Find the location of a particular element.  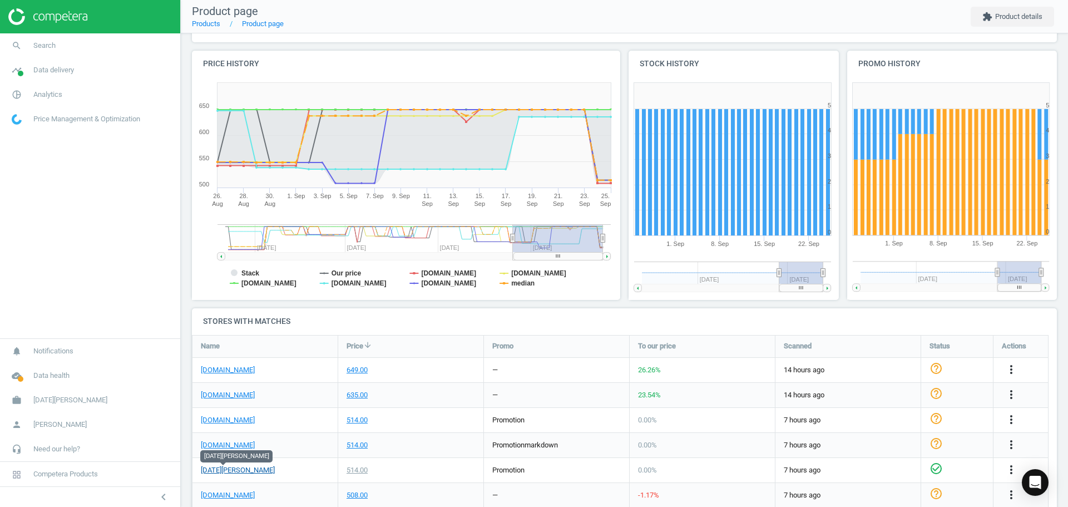

tspan: 21. is located at coordinates (558, 196).